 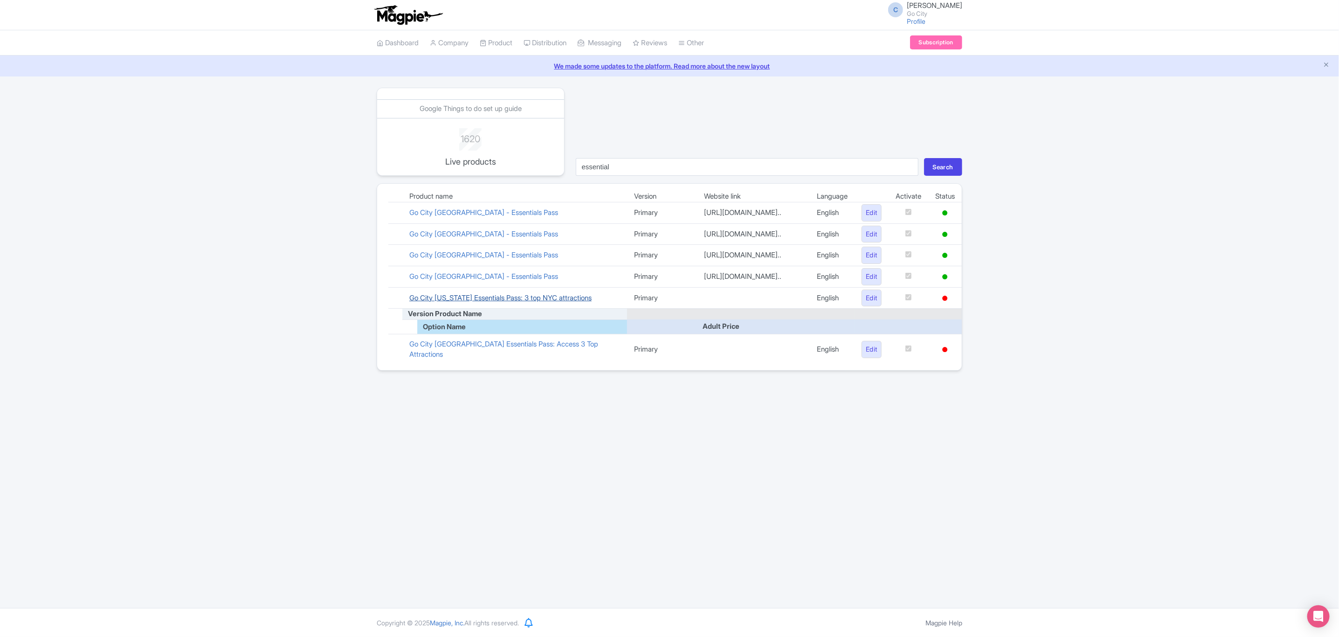 I want to click on span: Google Things to do set up guide, so click(x=470, y=108).